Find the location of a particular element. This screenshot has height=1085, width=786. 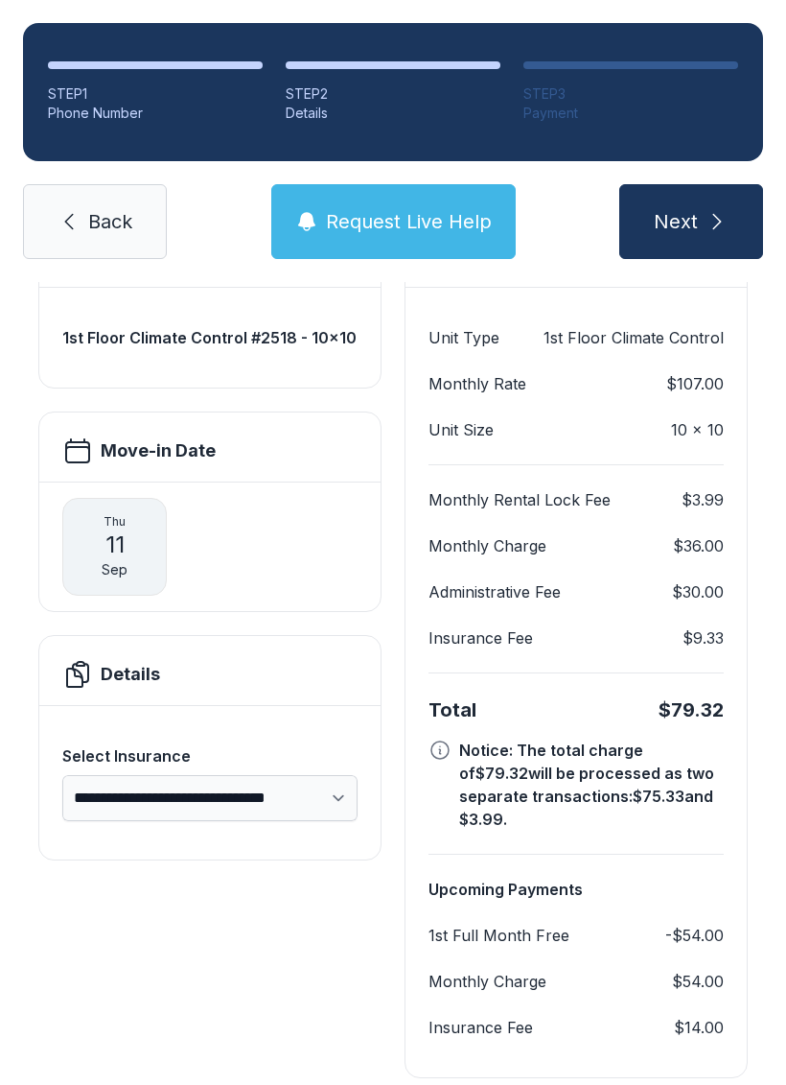

div: STEP 3 is located at coordinates (631, 94).